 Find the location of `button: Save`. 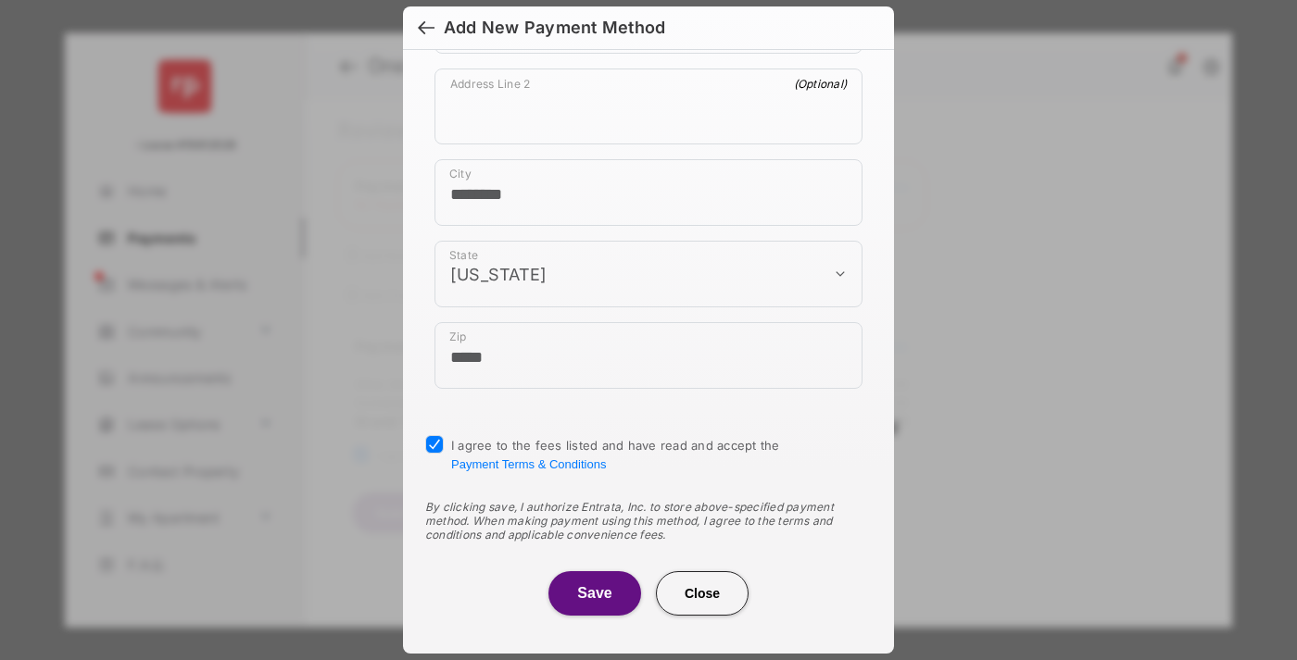

button: Save is located at coordinates (595, 594).